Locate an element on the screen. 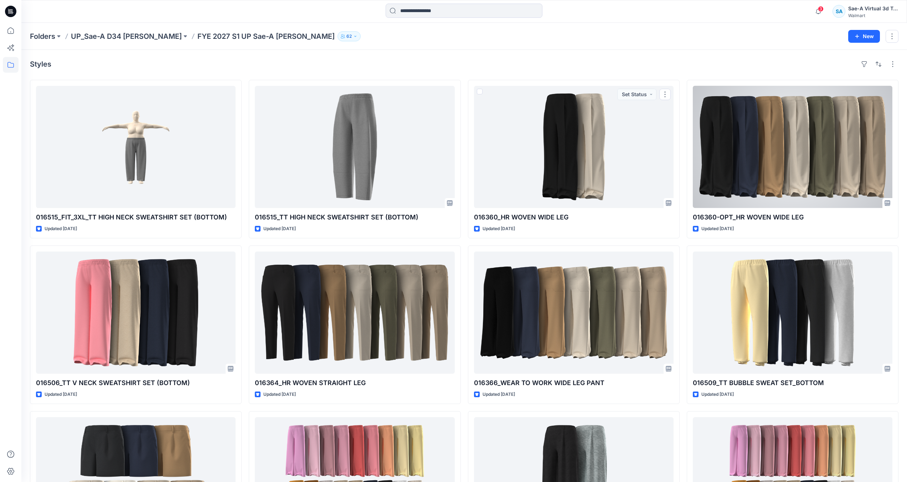 Image resolution: width=907 pixels, height=482 pixels. span: 3 is located at coordinates (821, 9).